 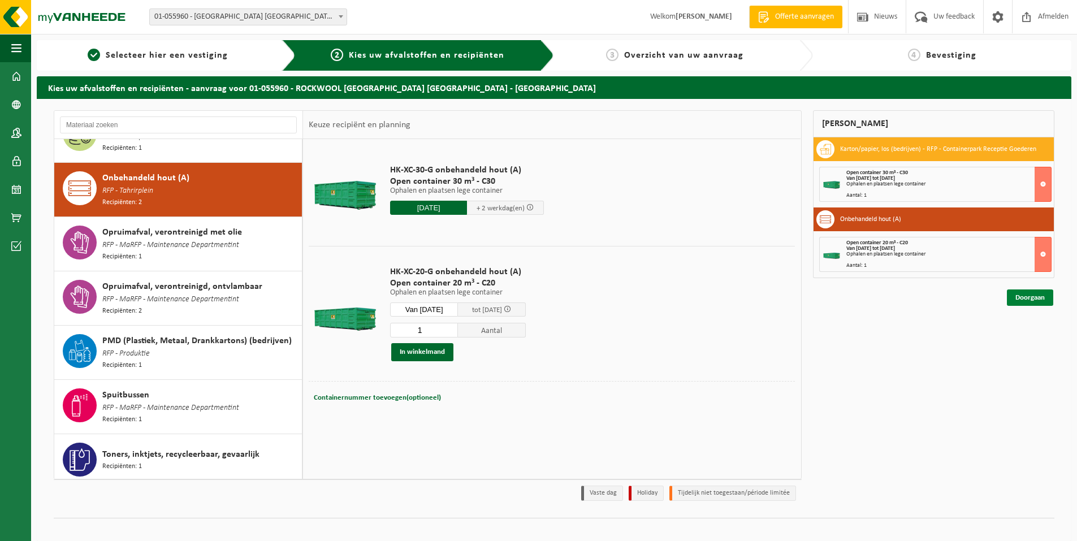 I want to click on span: Overzicht van uw aanvraag, so click(x=684, y=55).